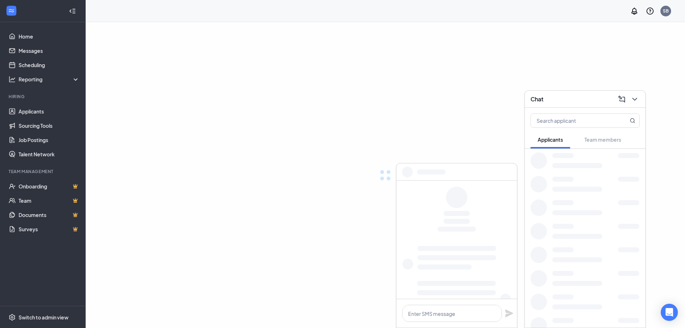 The height and width of the screenshot is (328, 685). Describe the element at coordinates (49, 65) in the screenshot. I see `a: Scheduling` at that location.